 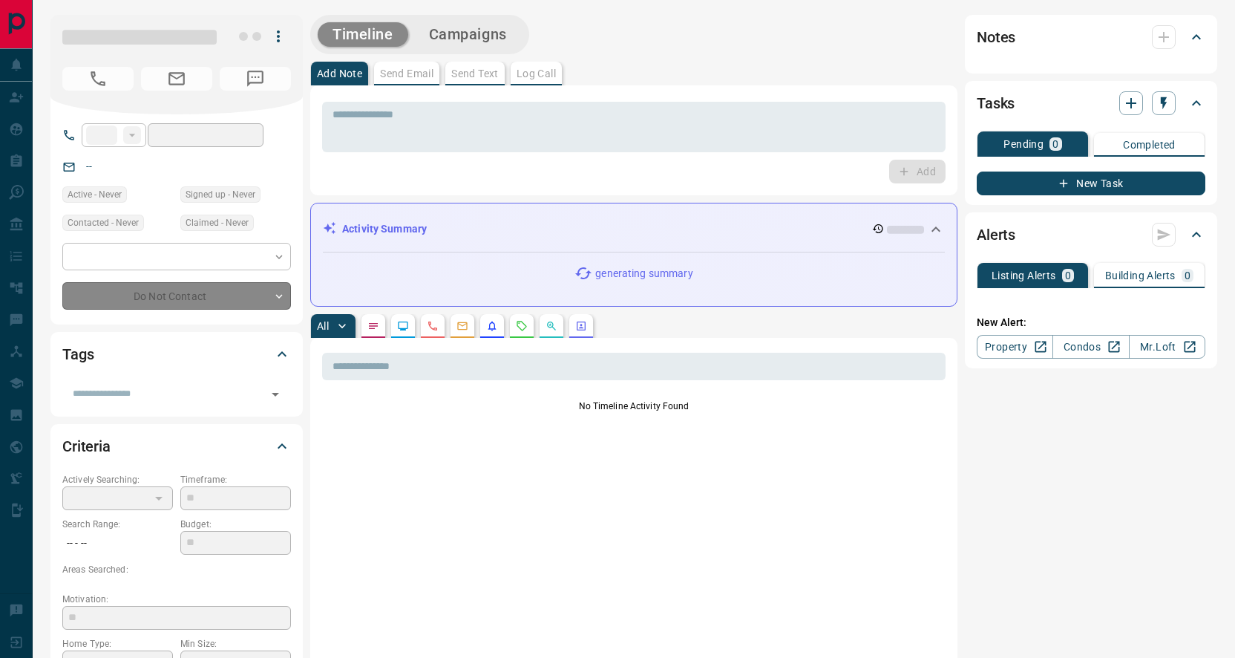 I want to click on svg: Emails, so click(x=462, y=326).